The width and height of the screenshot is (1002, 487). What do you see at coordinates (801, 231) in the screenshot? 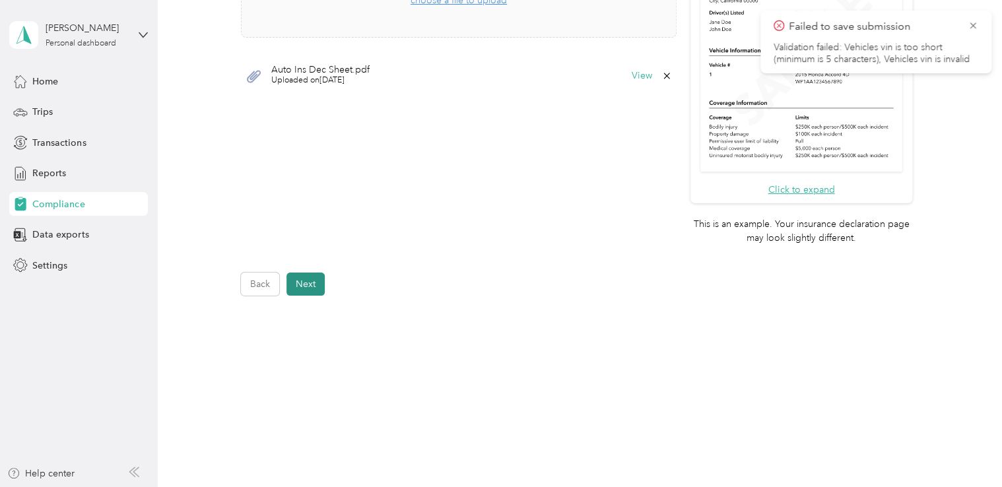
I see `p: This is an example. Your insurance declaration page may look slightly different.` at bounding box center [801, 231].